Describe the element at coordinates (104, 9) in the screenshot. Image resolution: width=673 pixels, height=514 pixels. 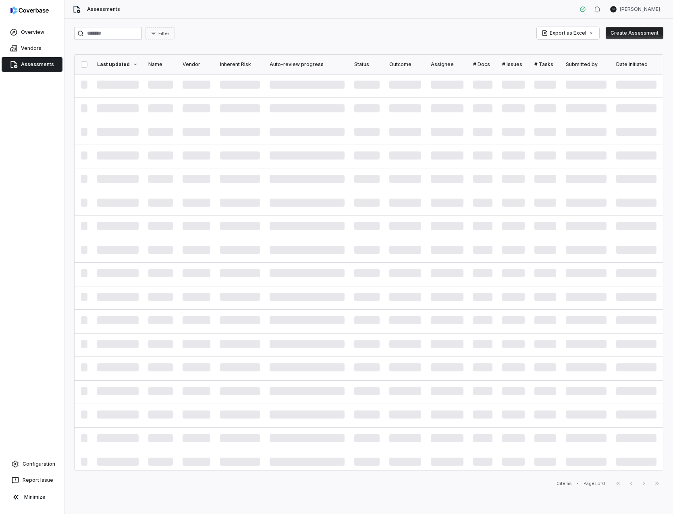
I see `span: Assessments` at that location.